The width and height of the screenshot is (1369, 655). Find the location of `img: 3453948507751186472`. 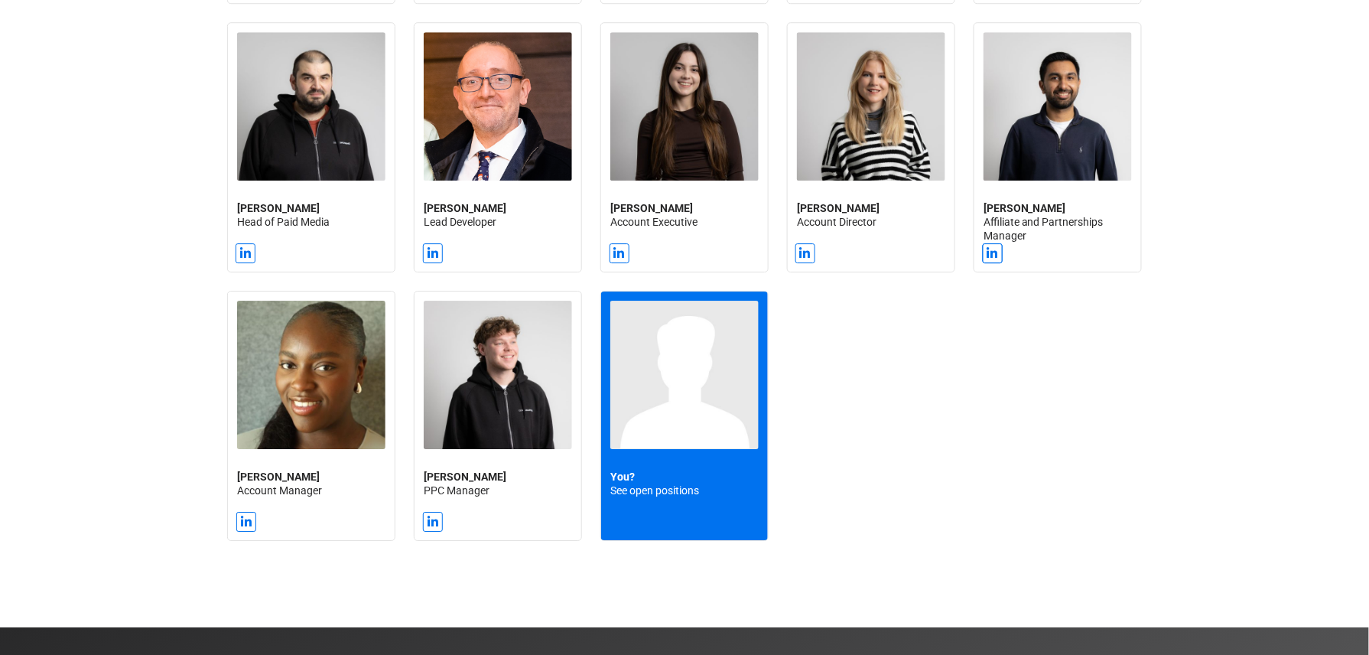

img: 3453948507751186472 is located at coordinates (311, 375).